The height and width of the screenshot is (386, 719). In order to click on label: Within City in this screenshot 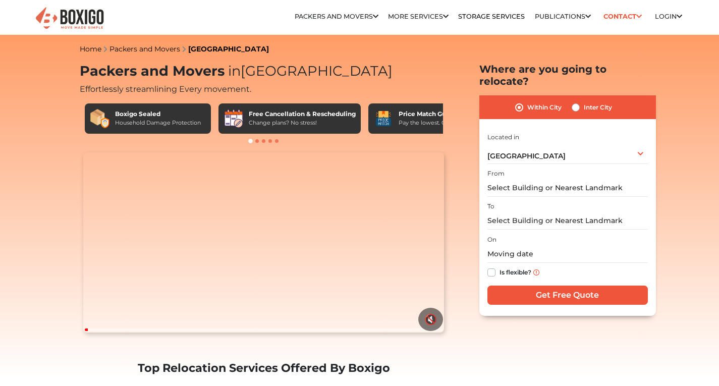, I will do `click(544, 107)`.